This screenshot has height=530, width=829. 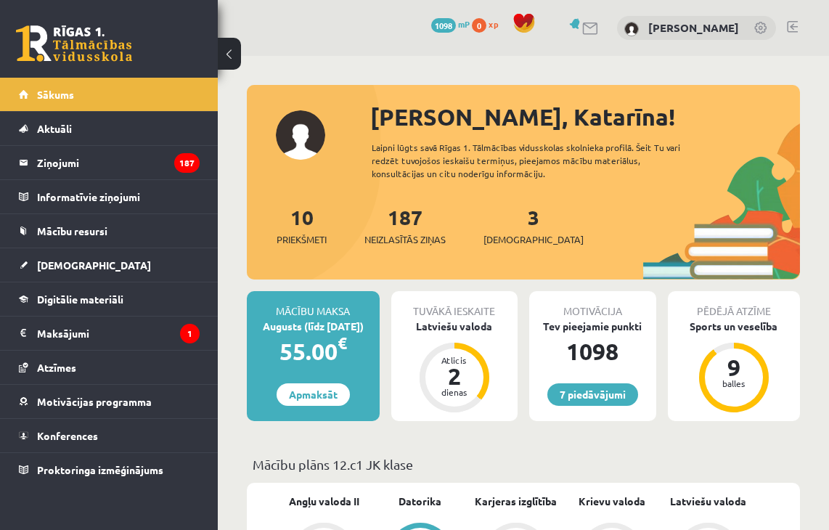 What do you see at coordinates (593, 352) in the screenshot?
I see `div: 1098` at bounding box center [593, 352].